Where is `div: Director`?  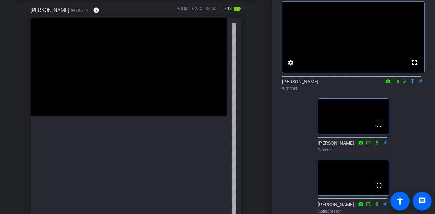 div: Director is located at coordinates (353, 150).